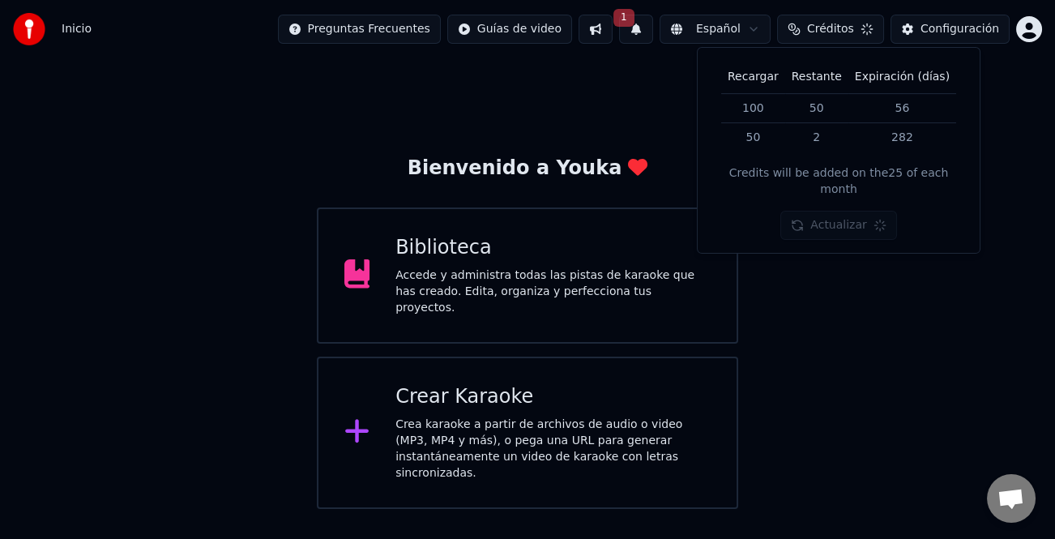  Describe the element at coordinates (510, 29) in the screenshot. I see `button: Guías de video` at that location.